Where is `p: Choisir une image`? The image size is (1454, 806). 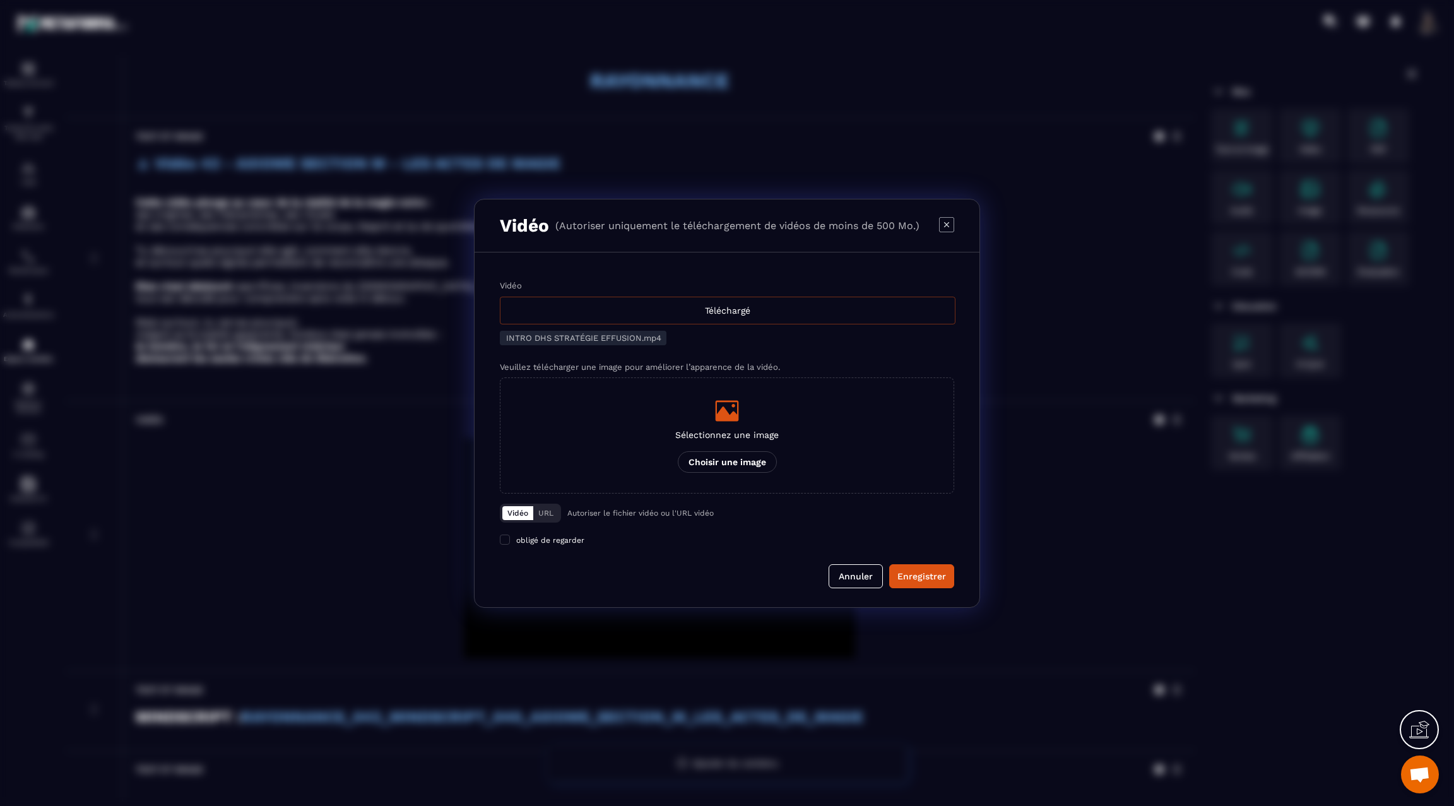
p: Choisir une image is located at coordinates (727, 462).